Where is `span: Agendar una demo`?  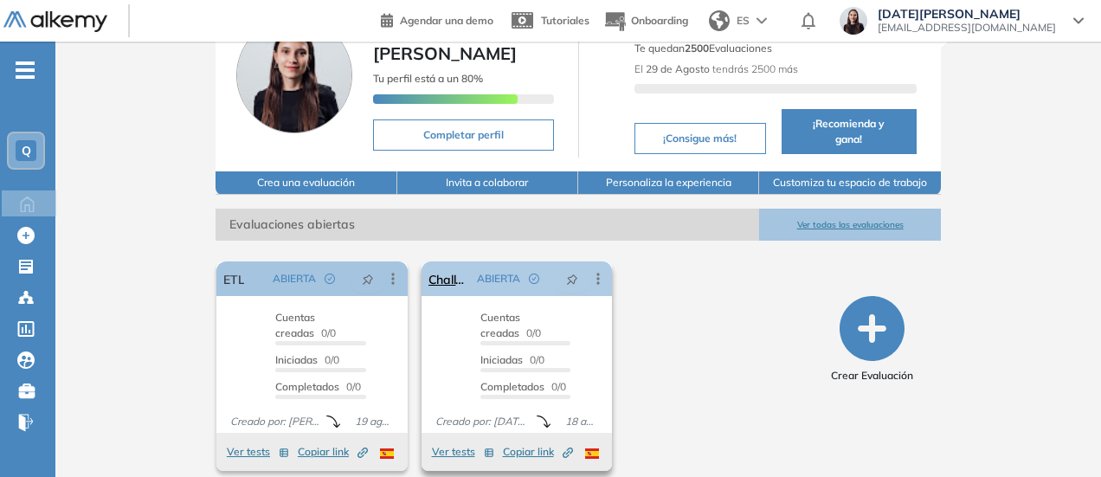
span: Agendar una demo is located at coordinates (447, 20).